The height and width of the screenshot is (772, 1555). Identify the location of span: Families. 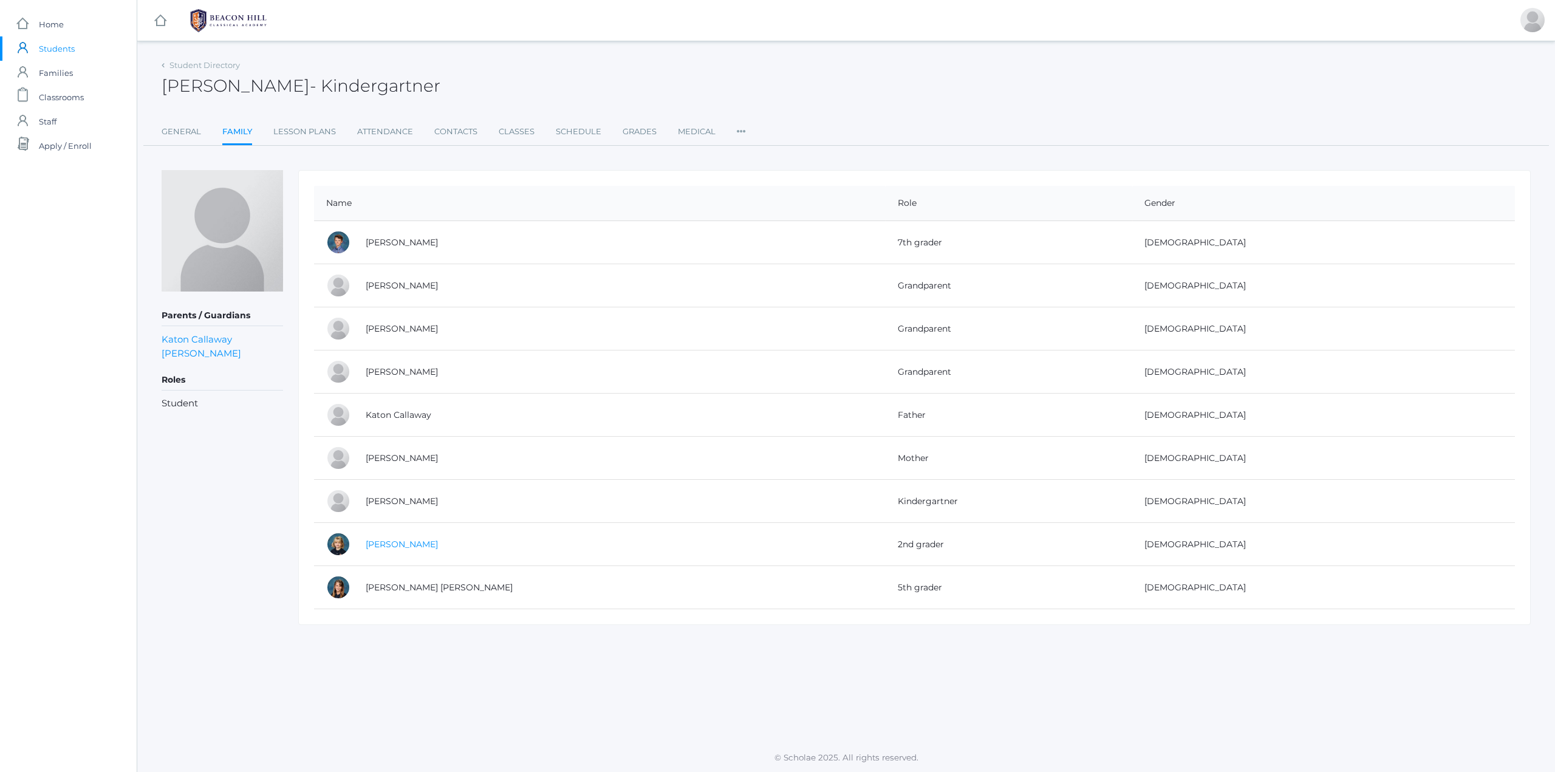
(56, 73).